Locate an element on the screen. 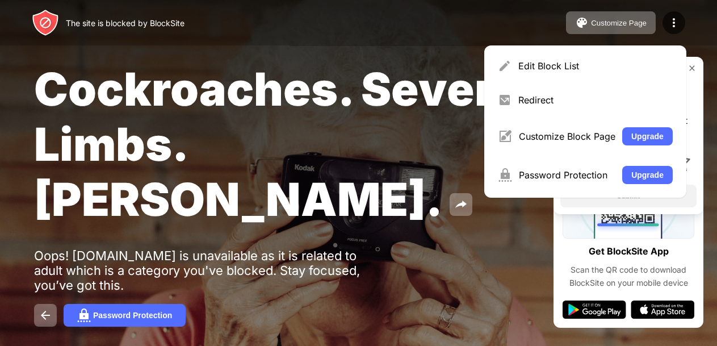 The height and width of the screenshot is (346, 717). img: pallet.svg is located at coordinates (582, 23).